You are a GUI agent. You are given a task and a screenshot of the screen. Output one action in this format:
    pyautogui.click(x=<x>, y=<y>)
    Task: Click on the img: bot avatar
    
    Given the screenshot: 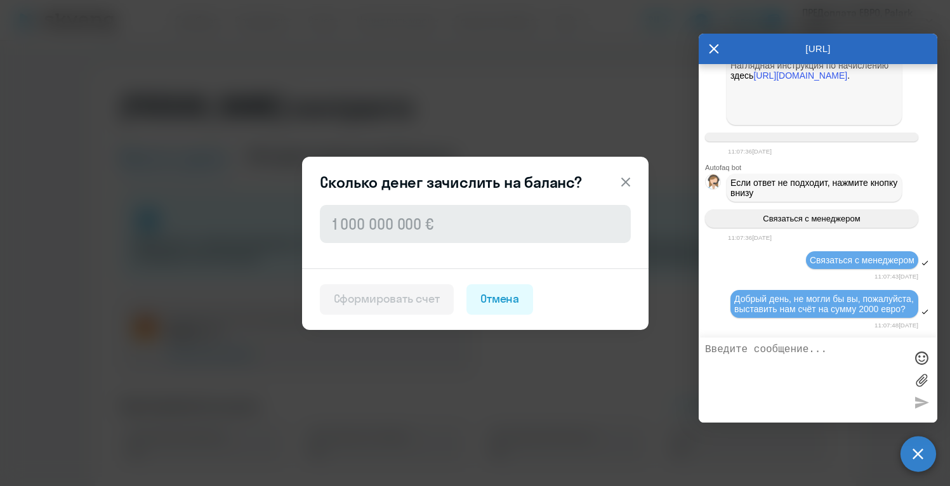 What is the action you would take?
    pyautogui.click(x=714, y=183)
    